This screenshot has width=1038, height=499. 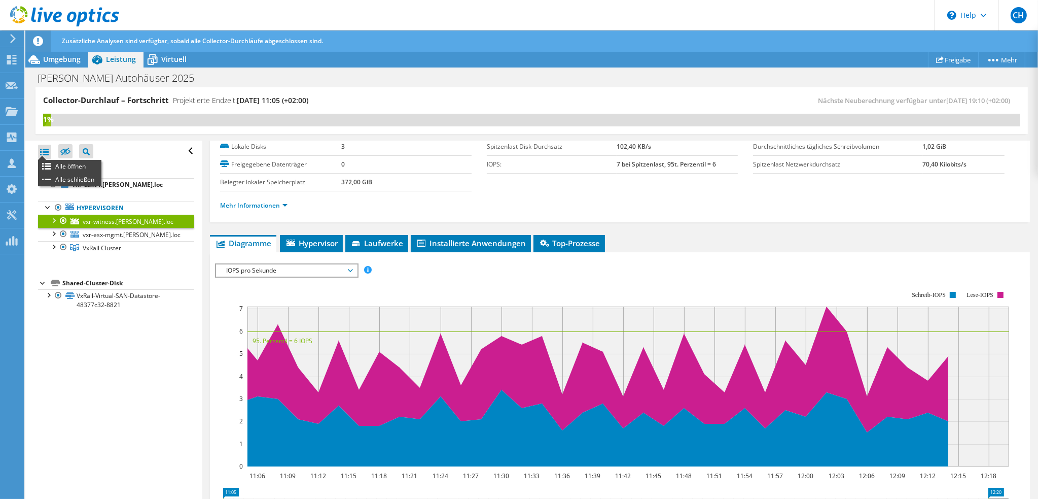 What do you see at coordinates (806, 475) in the screenshot?
I see `text: 12:00` at bounding box center [806, 475].